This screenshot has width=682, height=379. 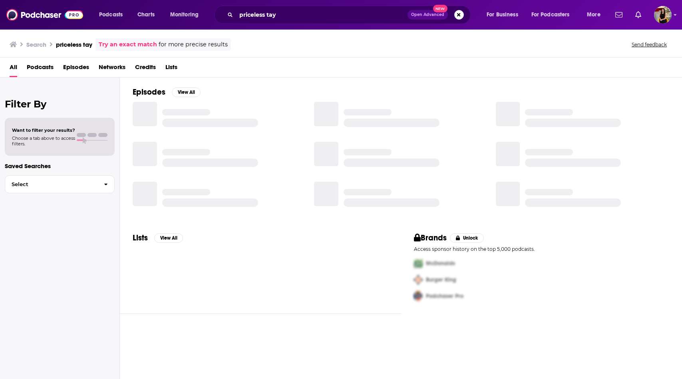 What do you see at coordinates (663, 15) in the screenshot?
I see `span: Logged in as cassey` at bounding box center [663, 15].